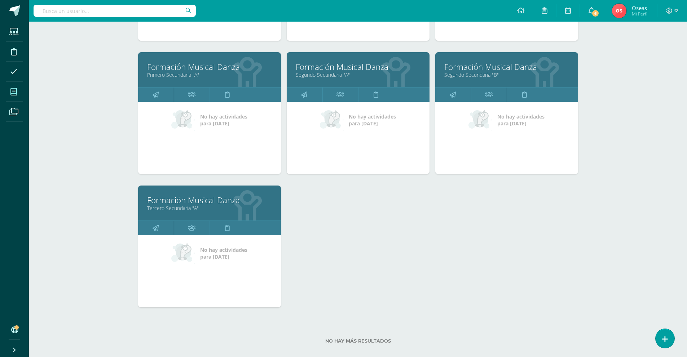  Describe the element at coordinates (210, 75) in the screenshot. I see `a: Primero Secundaria "A"` at that location.